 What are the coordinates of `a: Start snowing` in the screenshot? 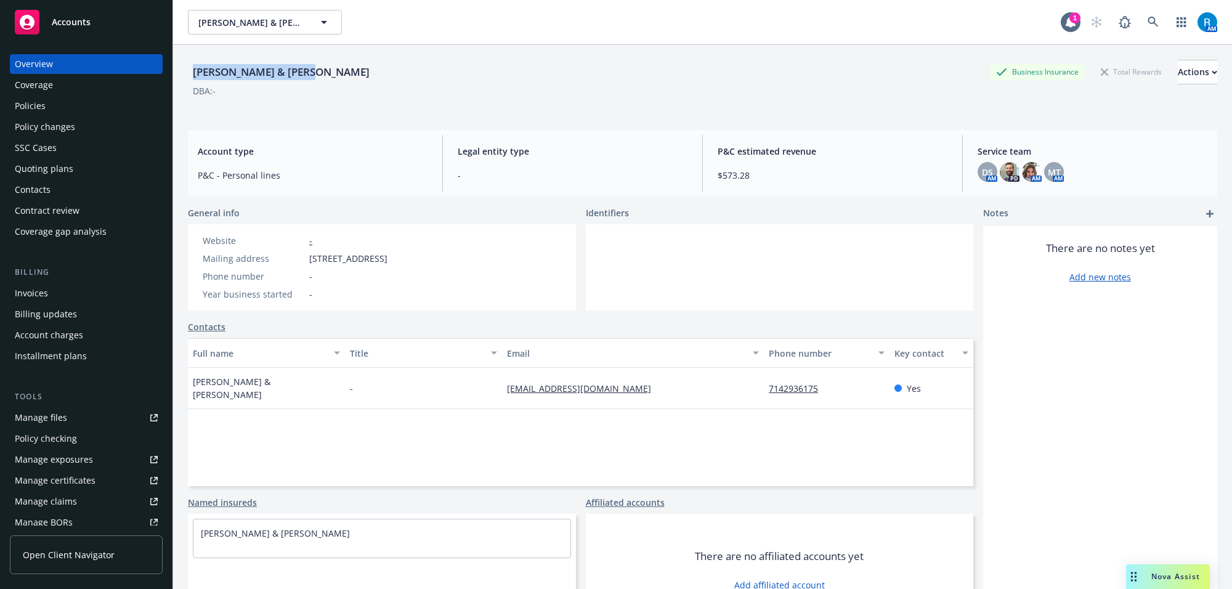 It's located at (1096, 22).